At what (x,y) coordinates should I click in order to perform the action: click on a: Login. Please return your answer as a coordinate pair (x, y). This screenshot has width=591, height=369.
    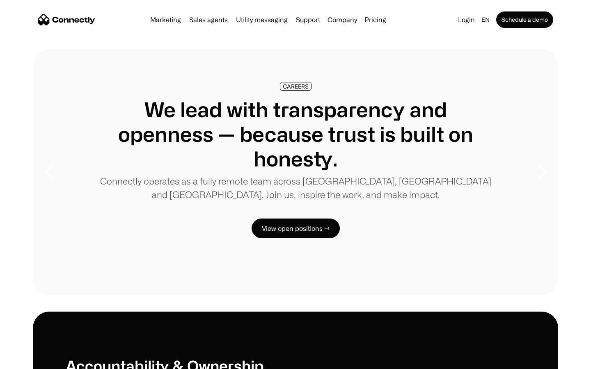
    Looking at the image, I should click on (466, 20).